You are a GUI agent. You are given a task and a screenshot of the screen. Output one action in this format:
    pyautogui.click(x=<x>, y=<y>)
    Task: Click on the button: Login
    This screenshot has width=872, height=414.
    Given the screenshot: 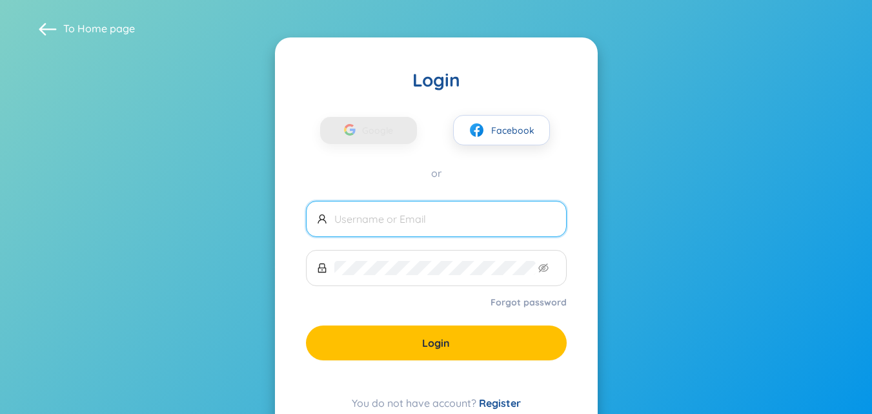 What is the action you would take?
    pyautogui.click(x=436, y=343)
    